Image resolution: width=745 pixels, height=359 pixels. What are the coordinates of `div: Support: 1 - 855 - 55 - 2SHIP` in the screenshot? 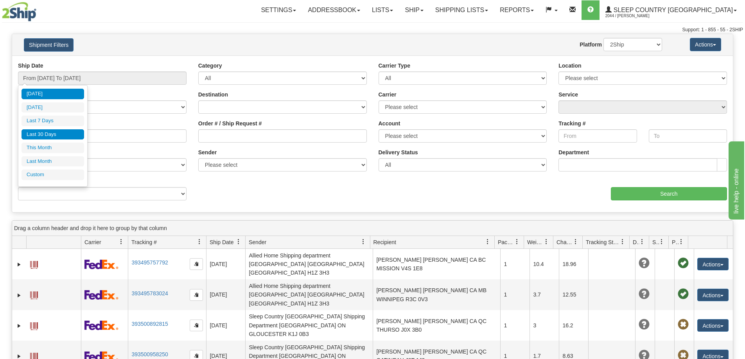 It's located at (372, 30).